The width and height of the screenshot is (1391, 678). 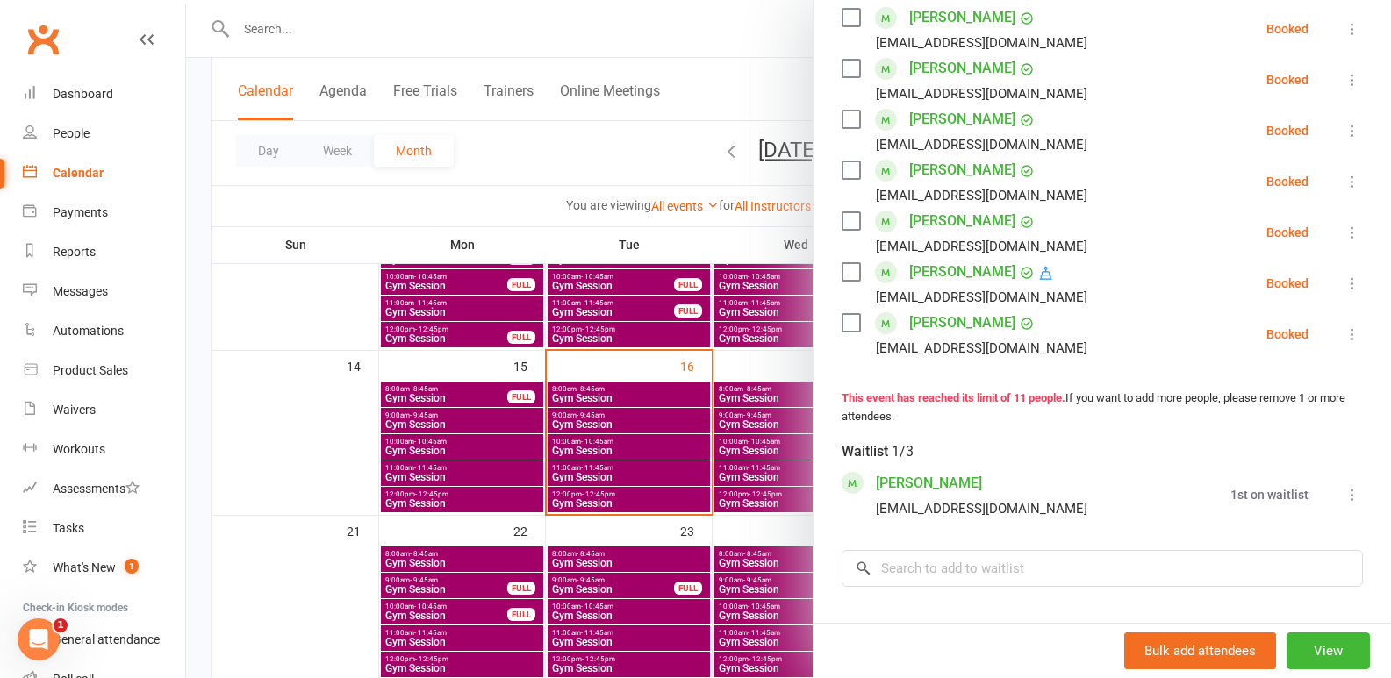 I want to click on div: 1st on waitlist, so click(x=1269, y=495).